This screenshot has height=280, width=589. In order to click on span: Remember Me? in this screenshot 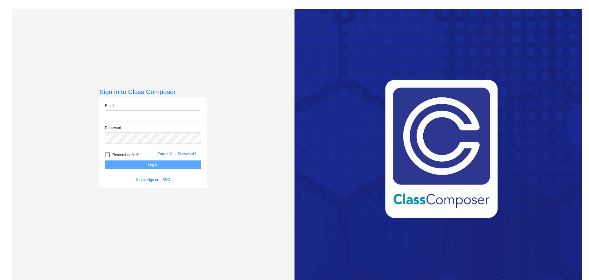, I will do `click(126, 155)`.